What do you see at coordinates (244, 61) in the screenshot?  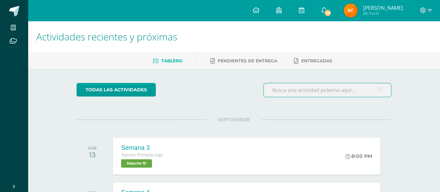 I see `a: Pendientes de entrega` at bounding box center [244, 61].